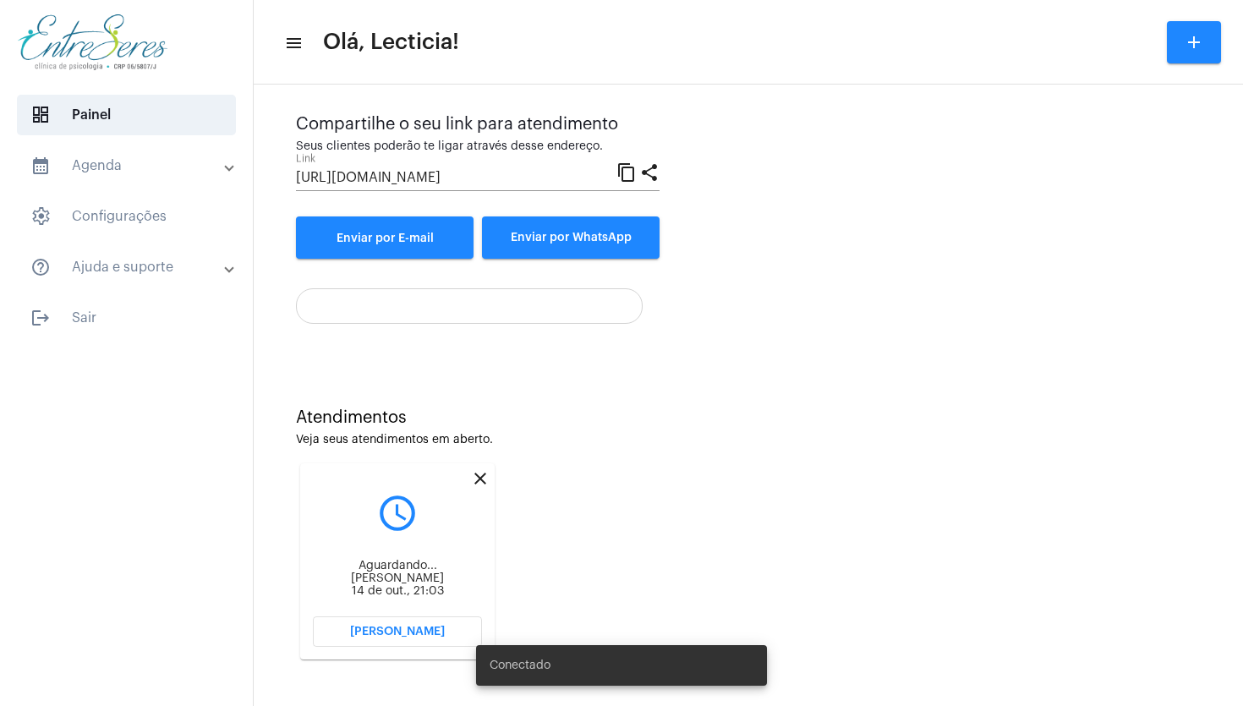  Describe the element at coordinates (385, 238) in the screenshot. I see `span: Enviar por E-mail` at that location.